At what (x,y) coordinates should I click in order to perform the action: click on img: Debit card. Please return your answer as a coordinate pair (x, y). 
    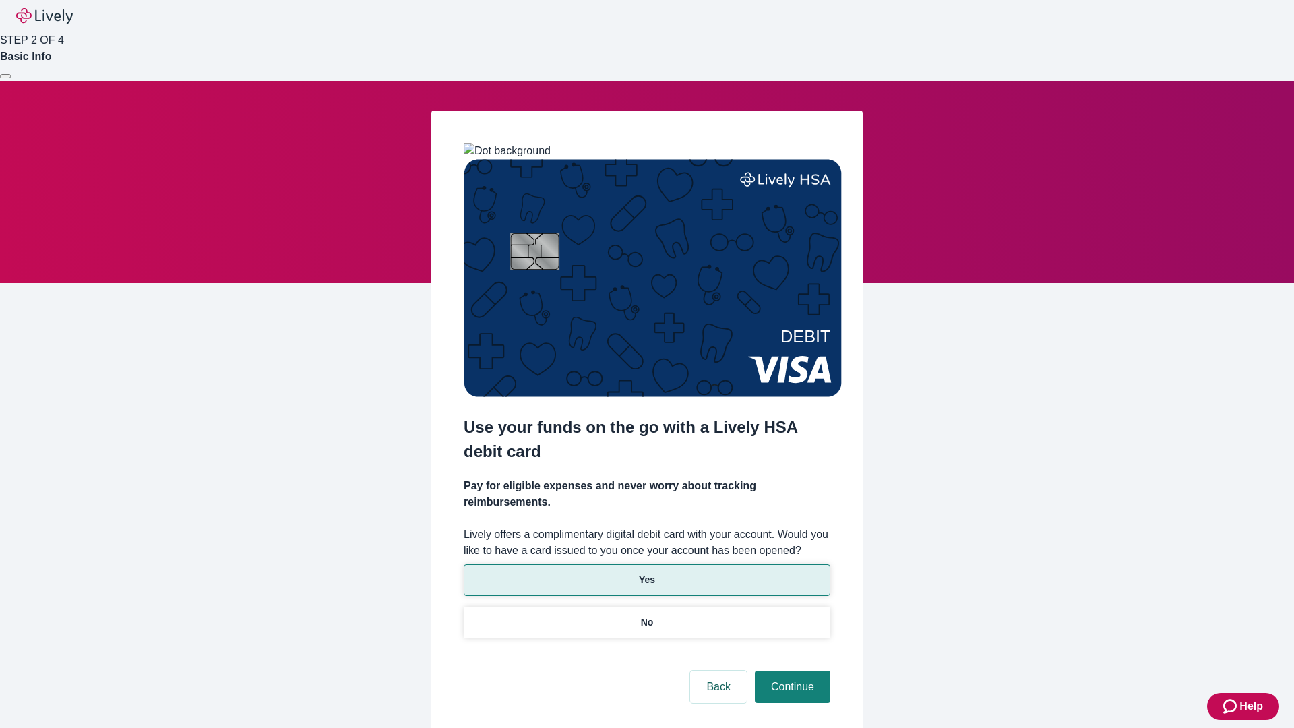
    Looking at the image, I should click on (653, 278).